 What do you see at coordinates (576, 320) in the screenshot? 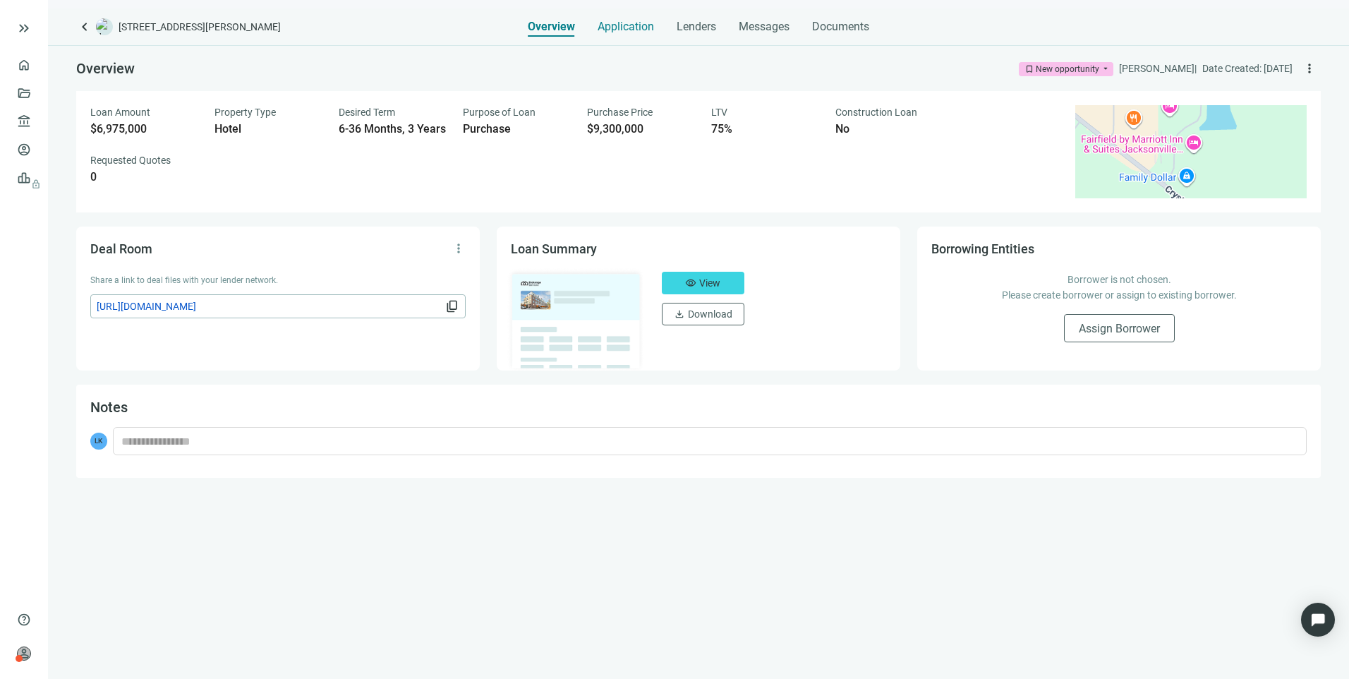
I see `img: dealOverviewImg` at bounding box center [576, 320].